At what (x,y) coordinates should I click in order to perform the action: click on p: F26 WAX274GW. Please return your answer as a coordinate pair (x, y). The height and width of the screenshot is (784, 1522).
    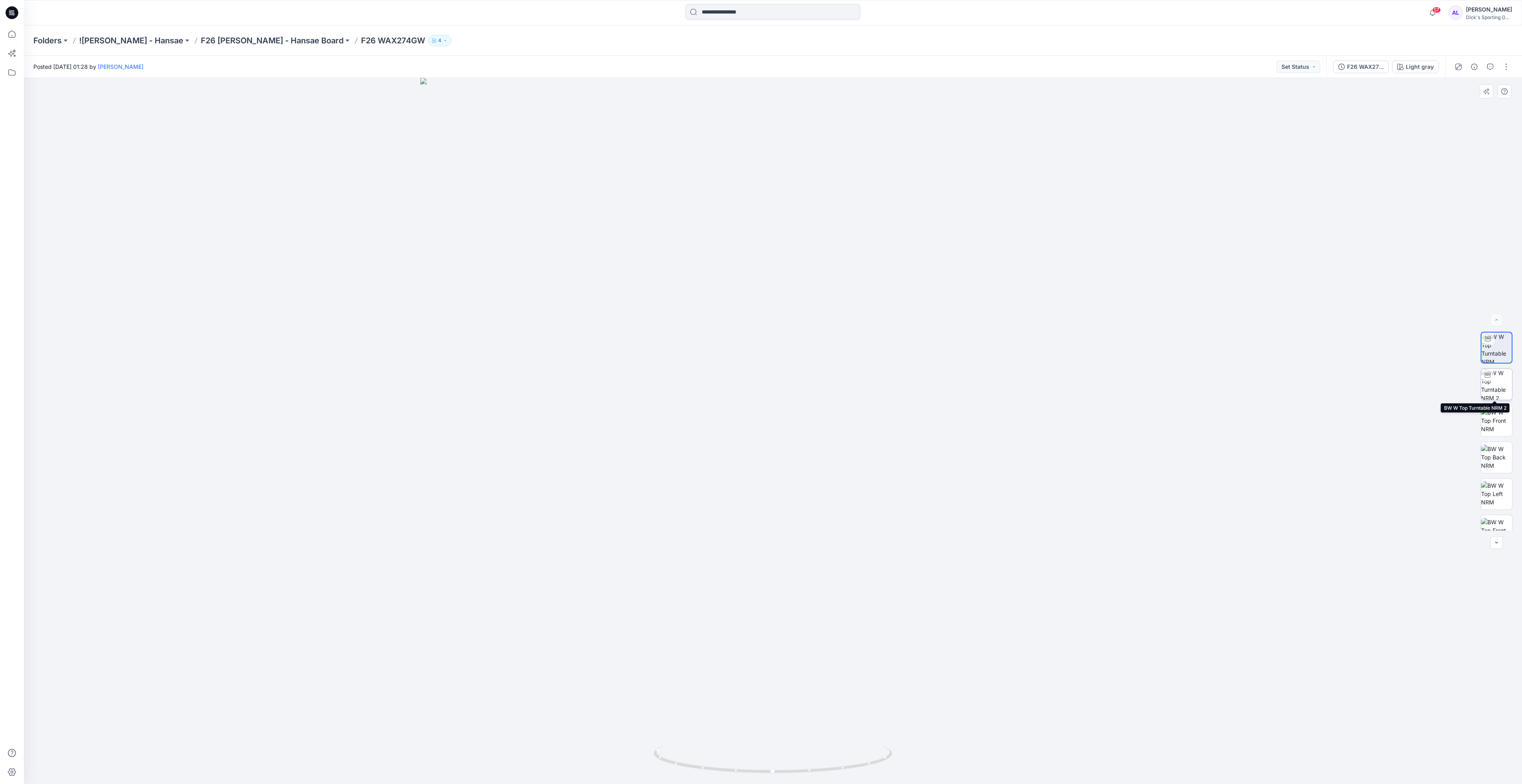
    Looking at the image, I should click on (393, 40).